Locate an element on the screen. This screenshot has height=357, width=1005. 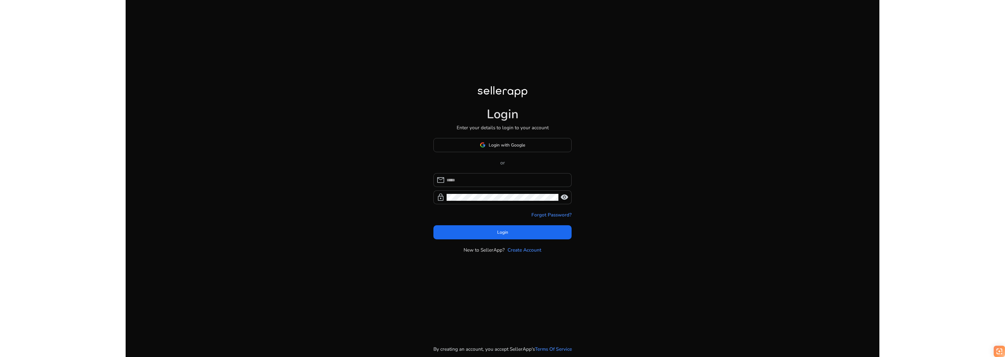
a: Forgot Password? is located at coordinates (551, 215).